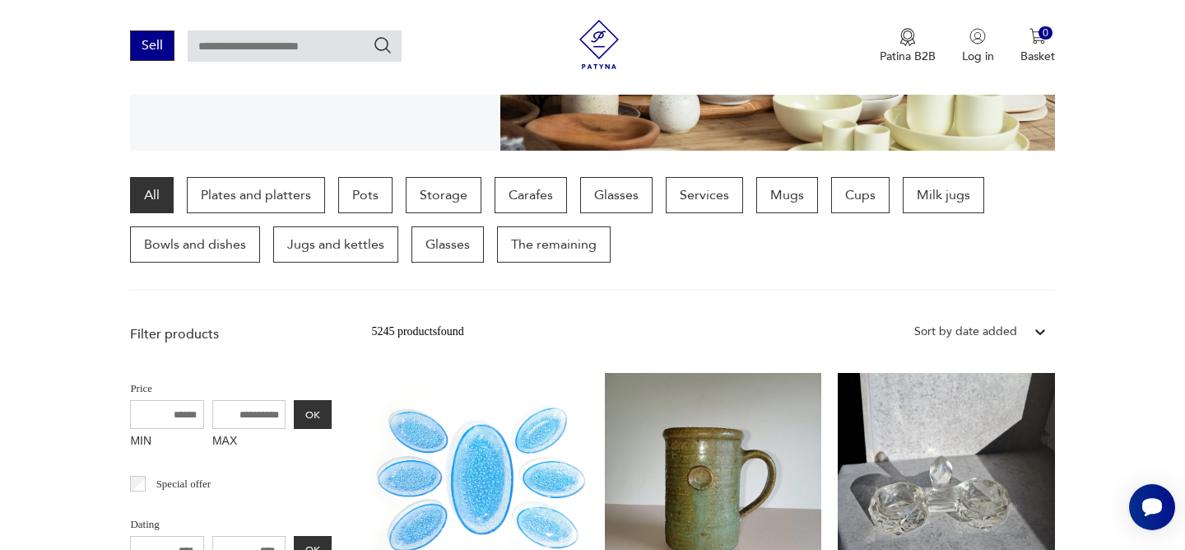 The height and width of the screenshot is (550, 1185). Describe the element at coordinates (1038, 46) in the screenshot. I see `button: 0Basket` at that location.